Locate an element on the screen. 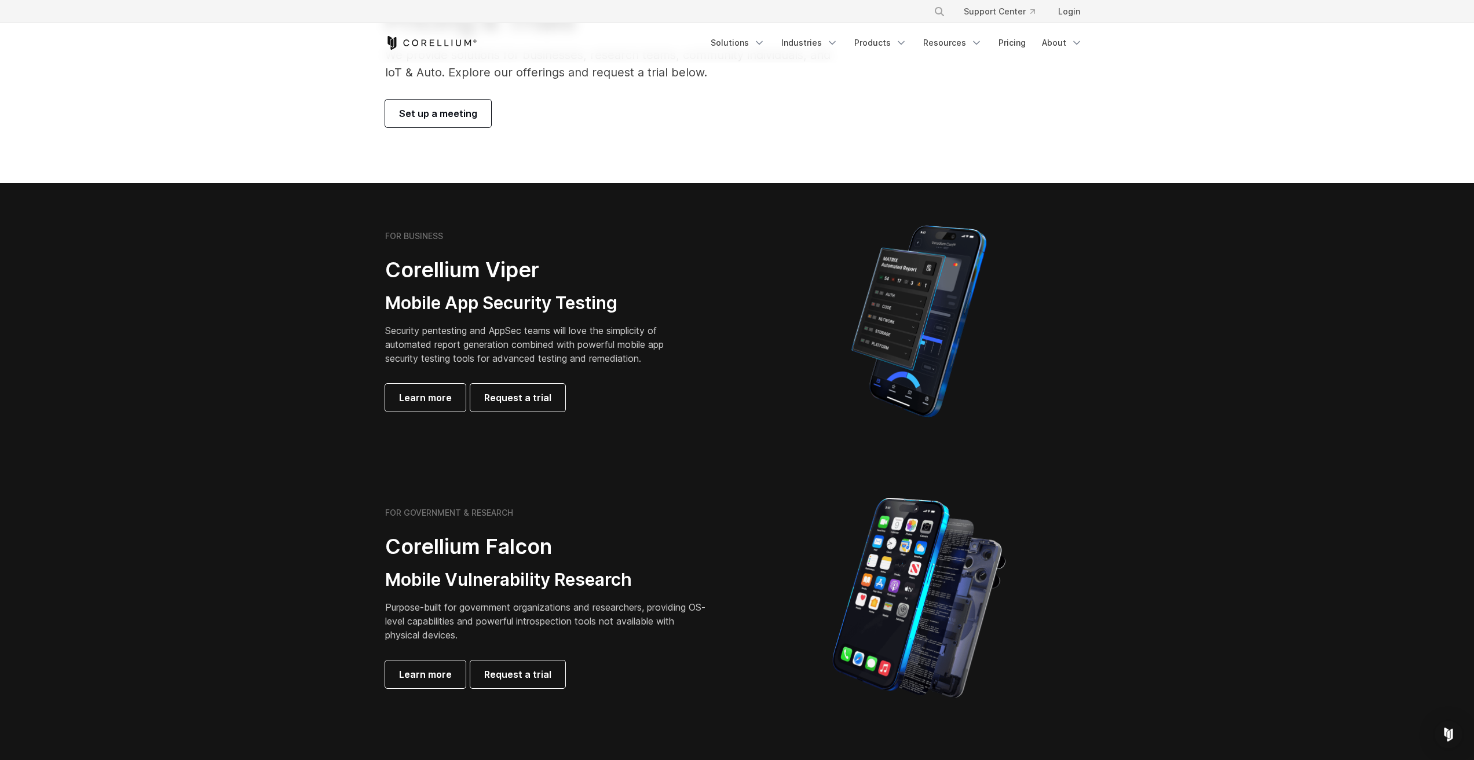 The image size is (1474, 760). div: Open Intercom Messenger is located at coordinates (1448, 735).